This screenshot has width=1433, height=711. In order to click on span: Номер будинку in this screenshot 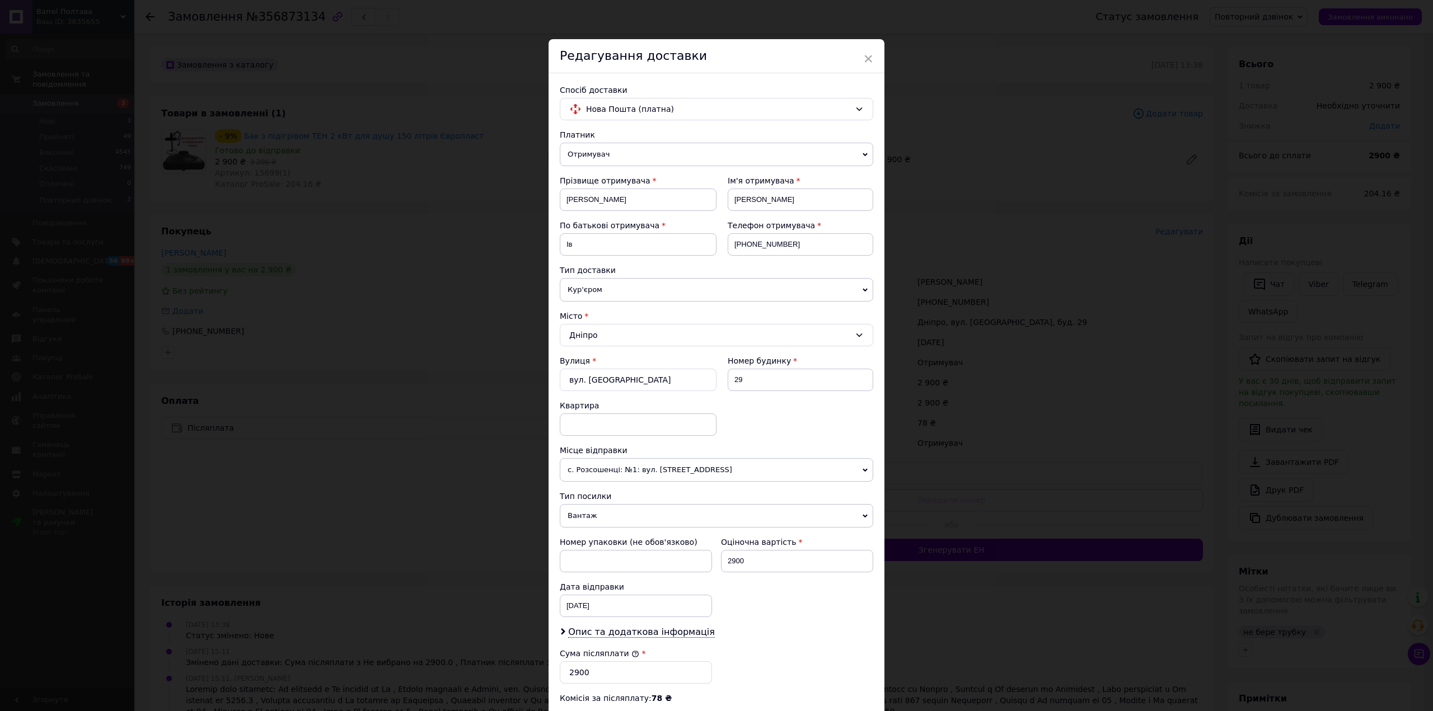, I will do `click(759, 361)`.